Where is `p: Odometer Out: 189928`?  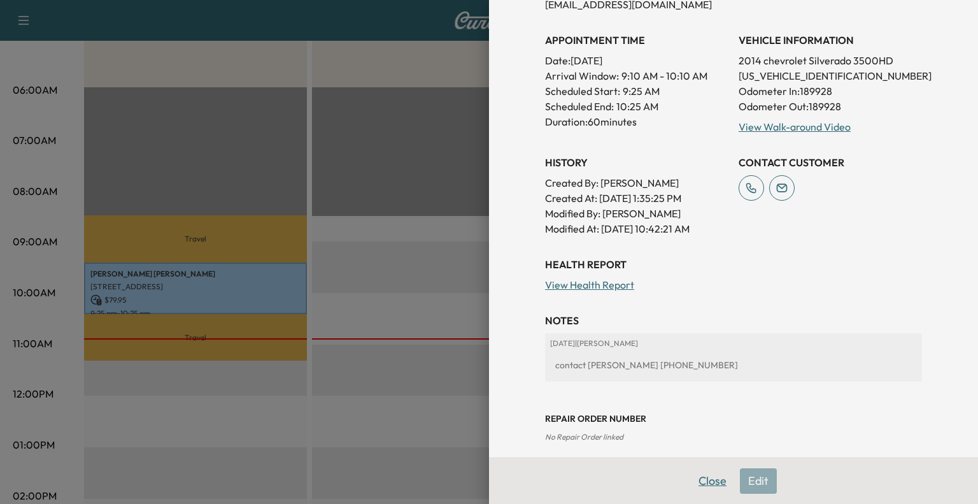 p: Odometer Out: 189928 is located at coordinates (830, 106).